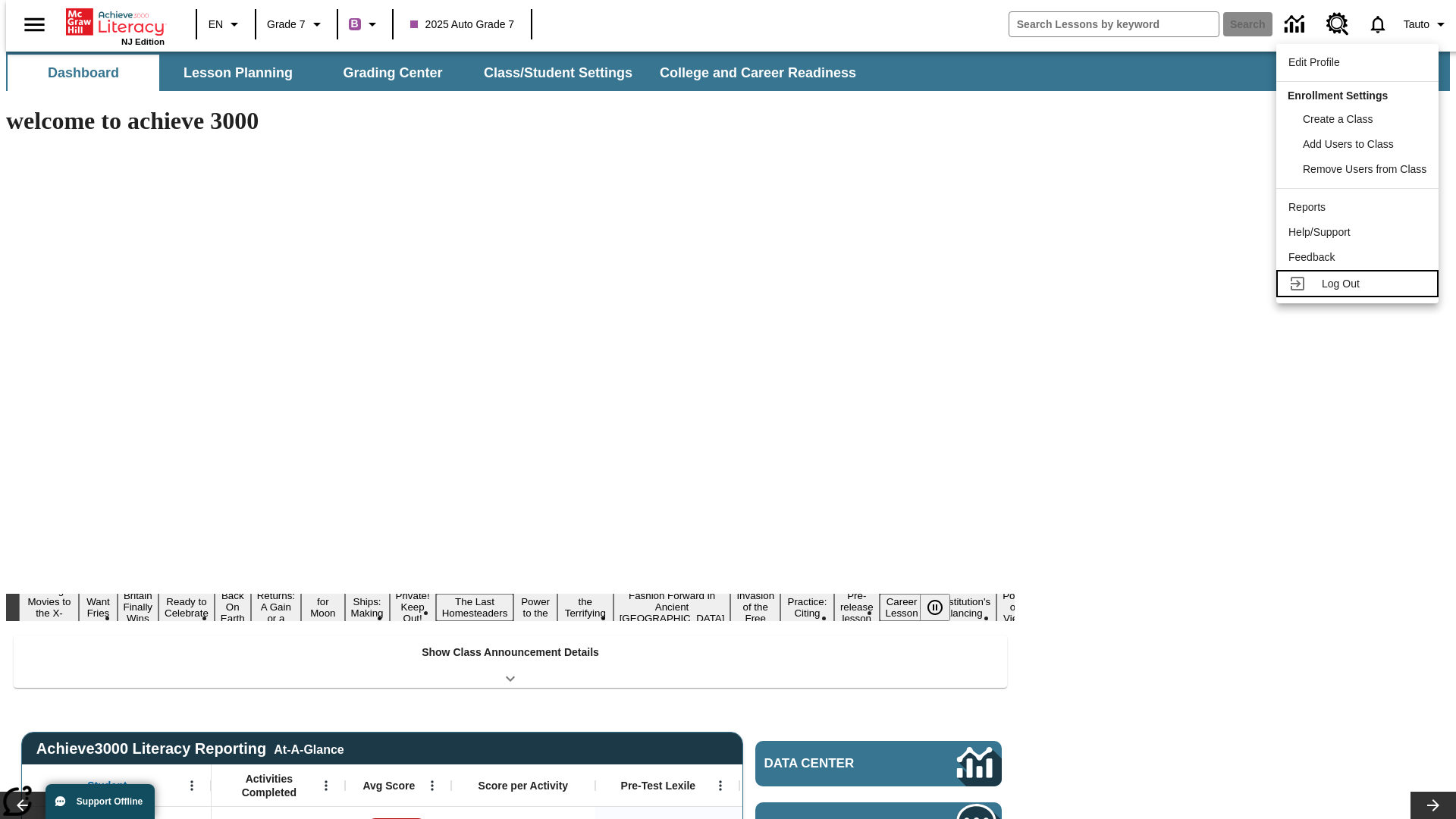 This screenshot has width=1456, height=819. I want to click on span: Reports, so click(1307, 207).